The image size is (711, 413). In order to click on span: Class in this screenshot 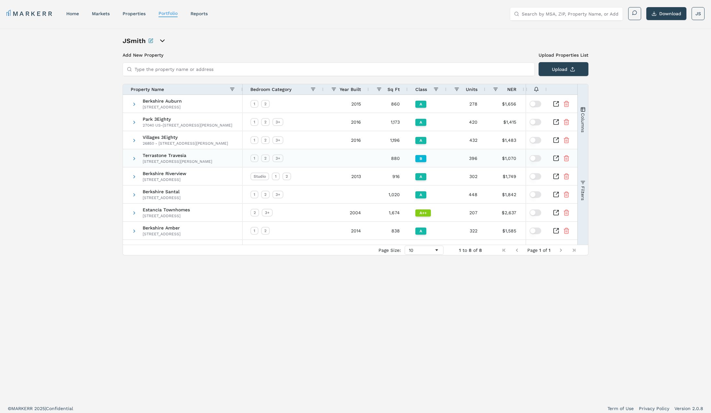, I will do `click(421, 89)`.